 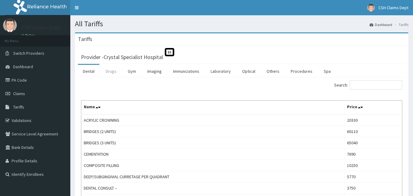 I want to click on a: Online, so click(x=29, y=35).